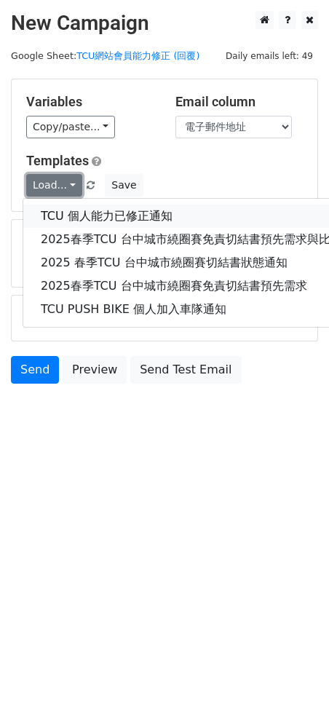  Describe the element at coordinates (186, 370) in the screenshot. I see `a: Send Test Email` at that location.